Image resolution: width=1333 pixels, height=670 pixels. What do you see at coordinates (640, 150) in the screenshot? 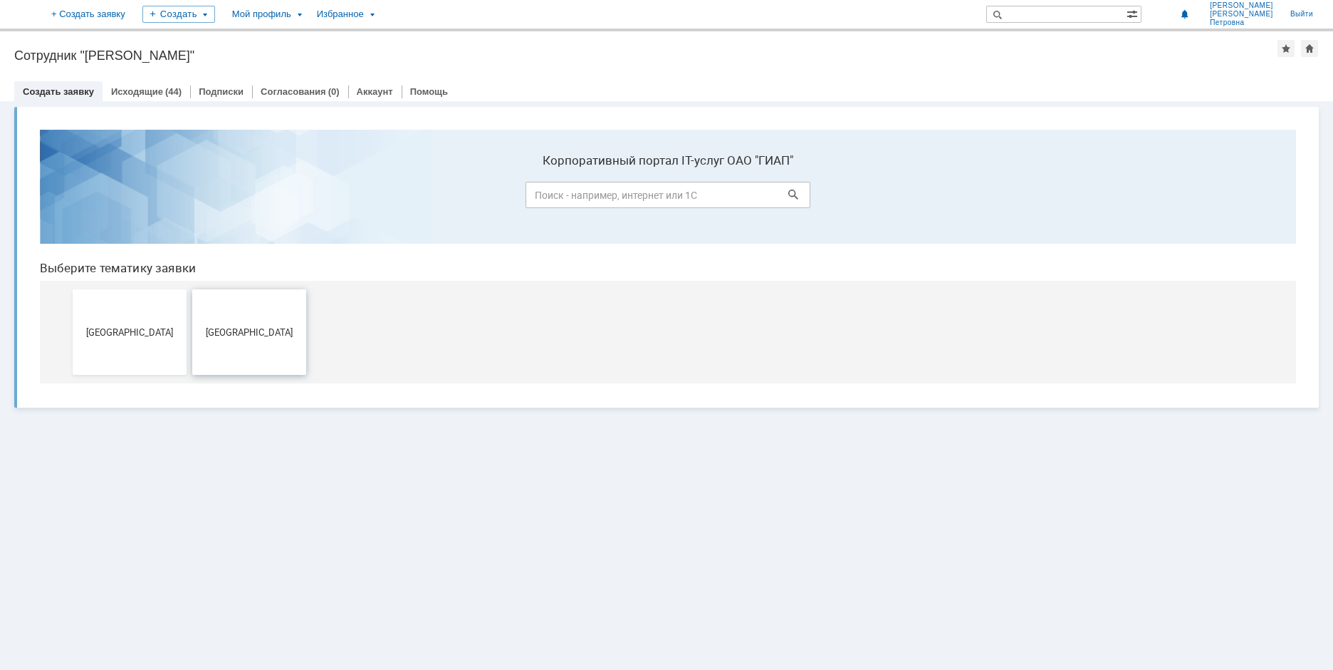
I see `header: Выберите тематику заявки` at bounding box center [640, 150].